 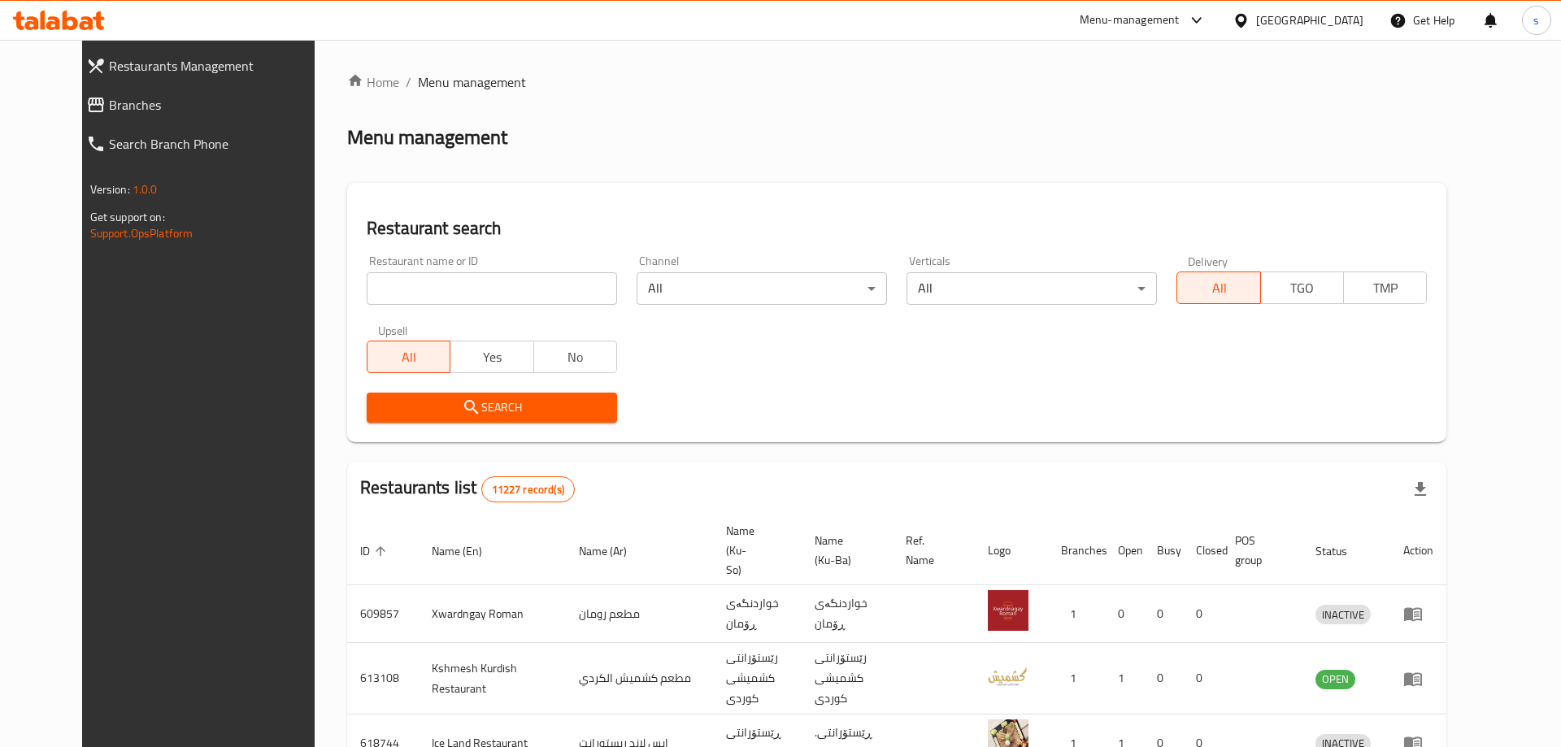 I want to click on th: Busy, so click(x=1164, y=551).